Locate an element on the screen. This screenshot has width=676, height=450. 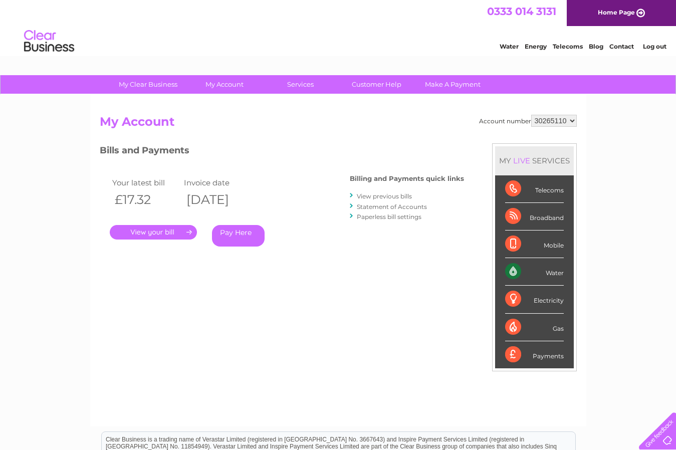
a: Services is located at coordinates (300, 84).